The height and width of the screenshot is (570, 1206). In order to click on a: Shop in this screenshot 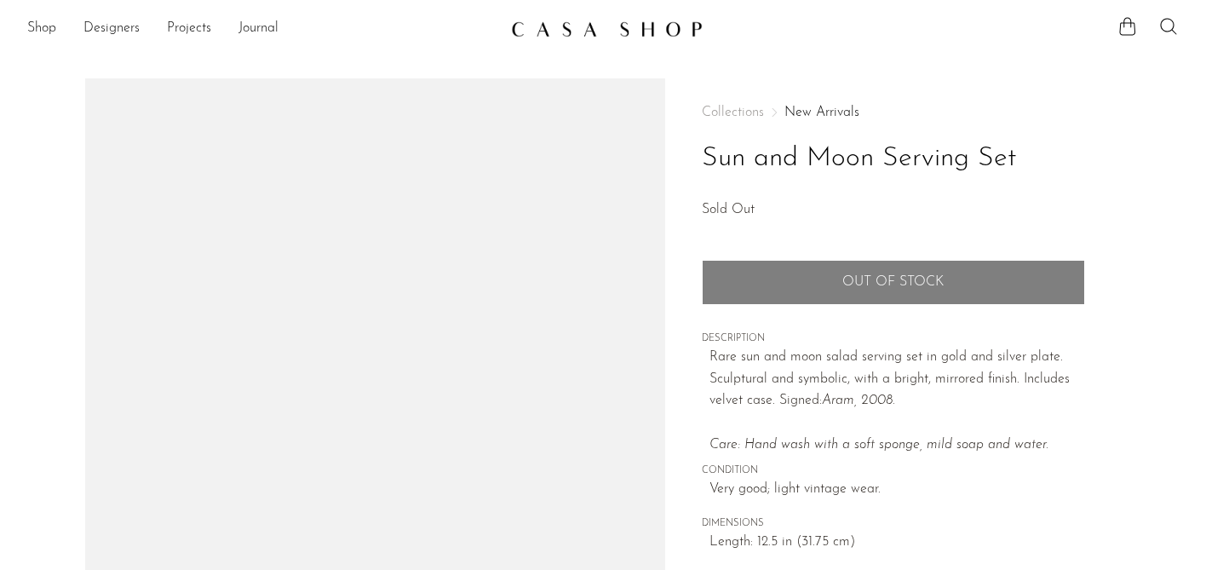, I will do `click(42, 29)`.